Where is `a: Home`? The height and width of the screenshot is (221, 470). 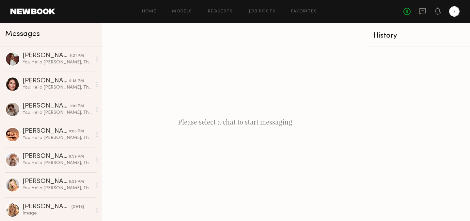 a: Home is located at coordinates (149, 11).